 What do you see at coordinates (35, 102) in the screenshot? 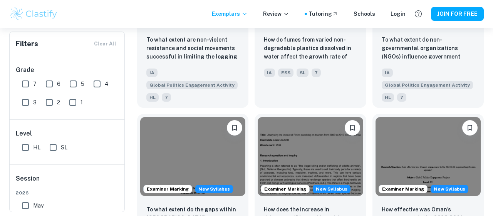
I see `span: 3` at bounding box center [35, 102].